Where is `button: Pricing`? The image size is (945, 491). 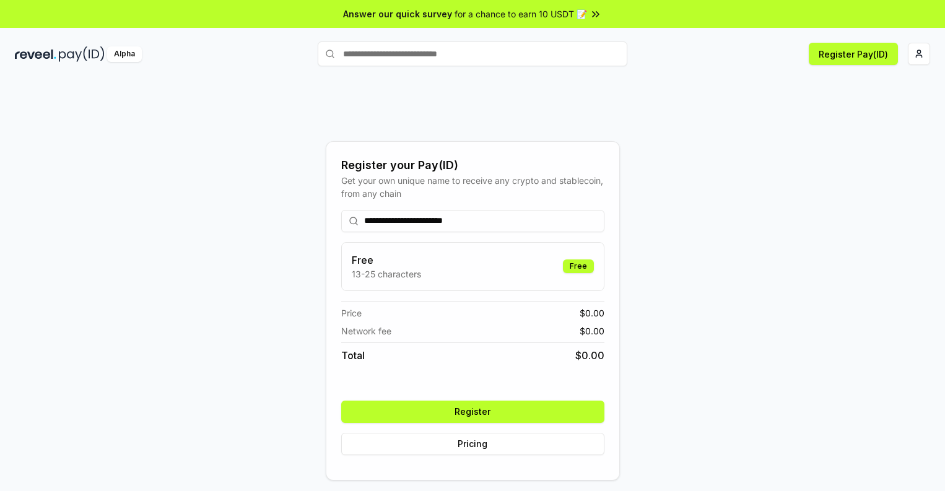
button: Pricing is located at coordinates (473, 444).